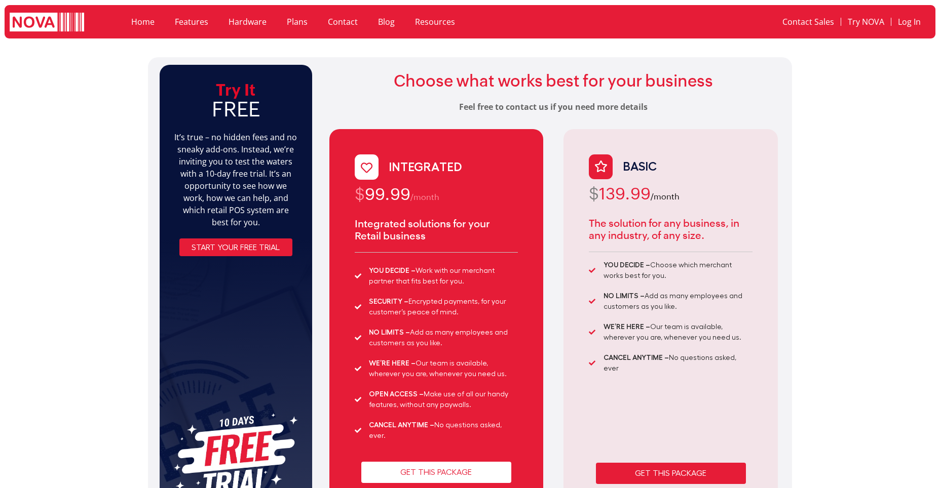 The height and width of the screenshot is (488, 940). Describe the element at coordinates (191, 22) in the screenshot. I see `a: Features` at that location.